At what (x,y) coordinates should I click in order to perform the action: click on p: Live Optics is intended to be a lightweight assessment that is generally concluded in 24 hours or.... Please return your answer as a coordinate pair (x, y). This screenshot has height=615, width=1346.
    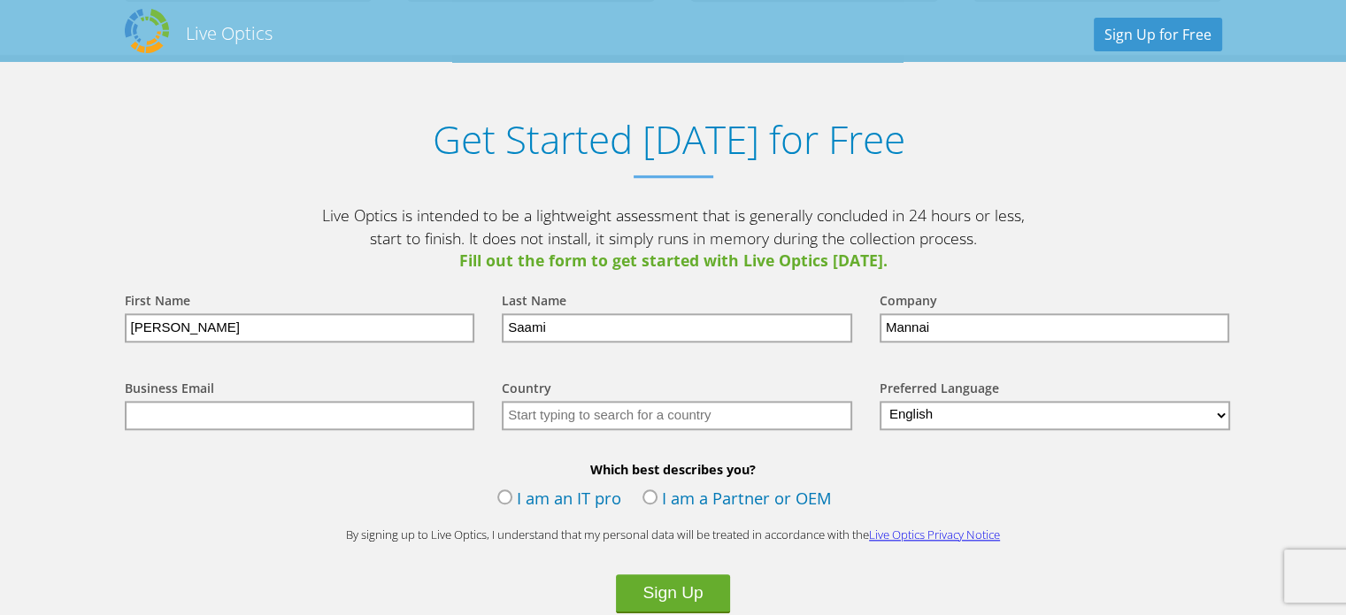
    Looking at the image, I should click on (674, 238).